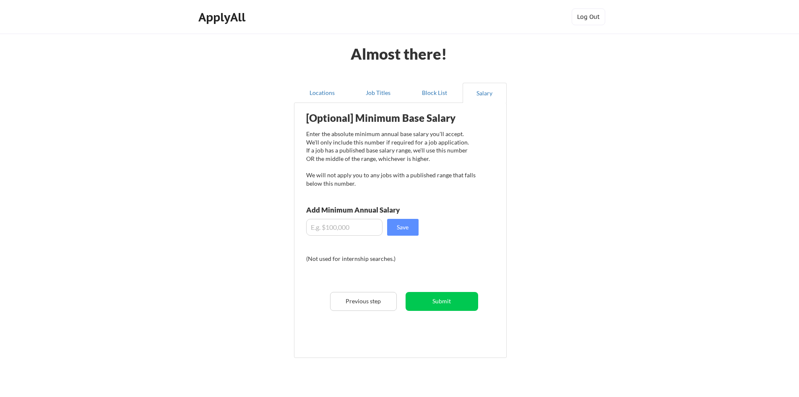 The width and height of the screenshot is (799, 397). I want to click on div: [Optional] Minimum Base Salary, so click(391, 118).